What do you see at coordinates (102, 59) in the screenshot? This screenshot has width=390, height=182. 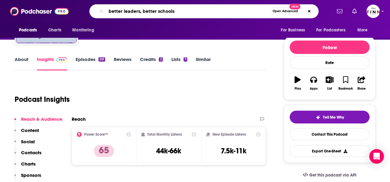 I see `div: 291` at bounding box center [102, 59].